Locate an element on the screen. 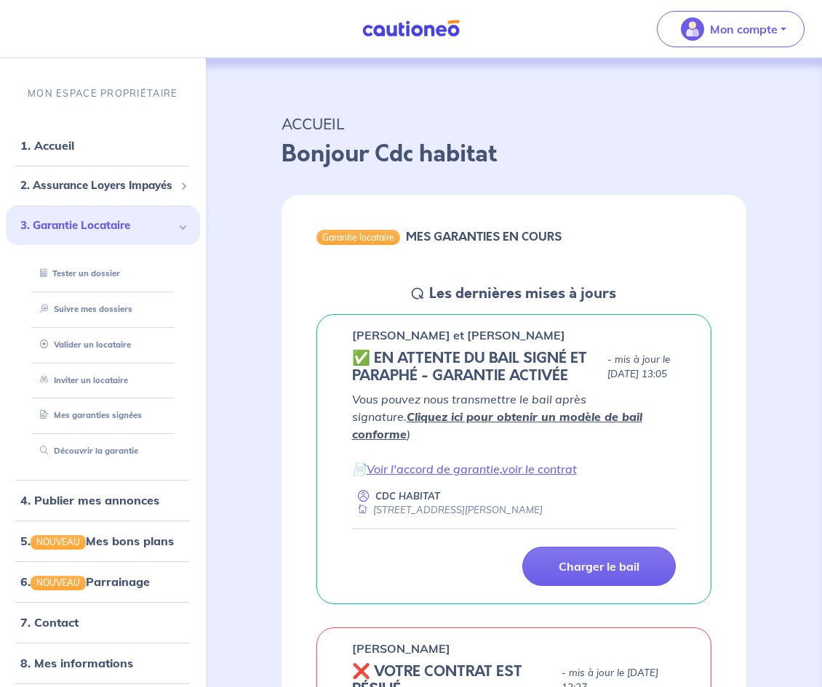  p: MON ESPACE PROPRIÉTAIRE is located at coordinates (103, 93).